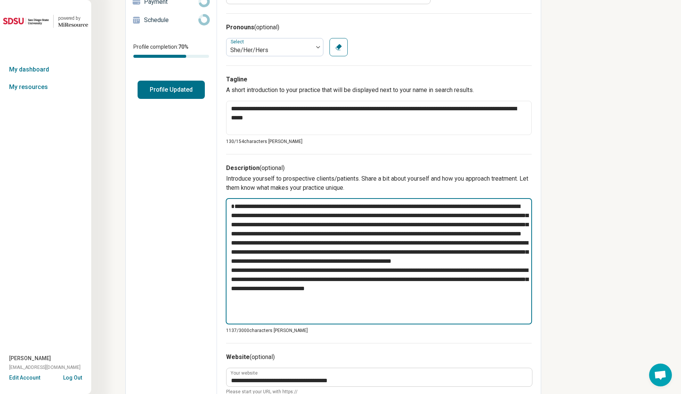 The width and height of the screenshot is (681, 394). What do you see at coordinates (238, 42) in the screenshot?
I see `label: Select` at bounding box center [238, 42].